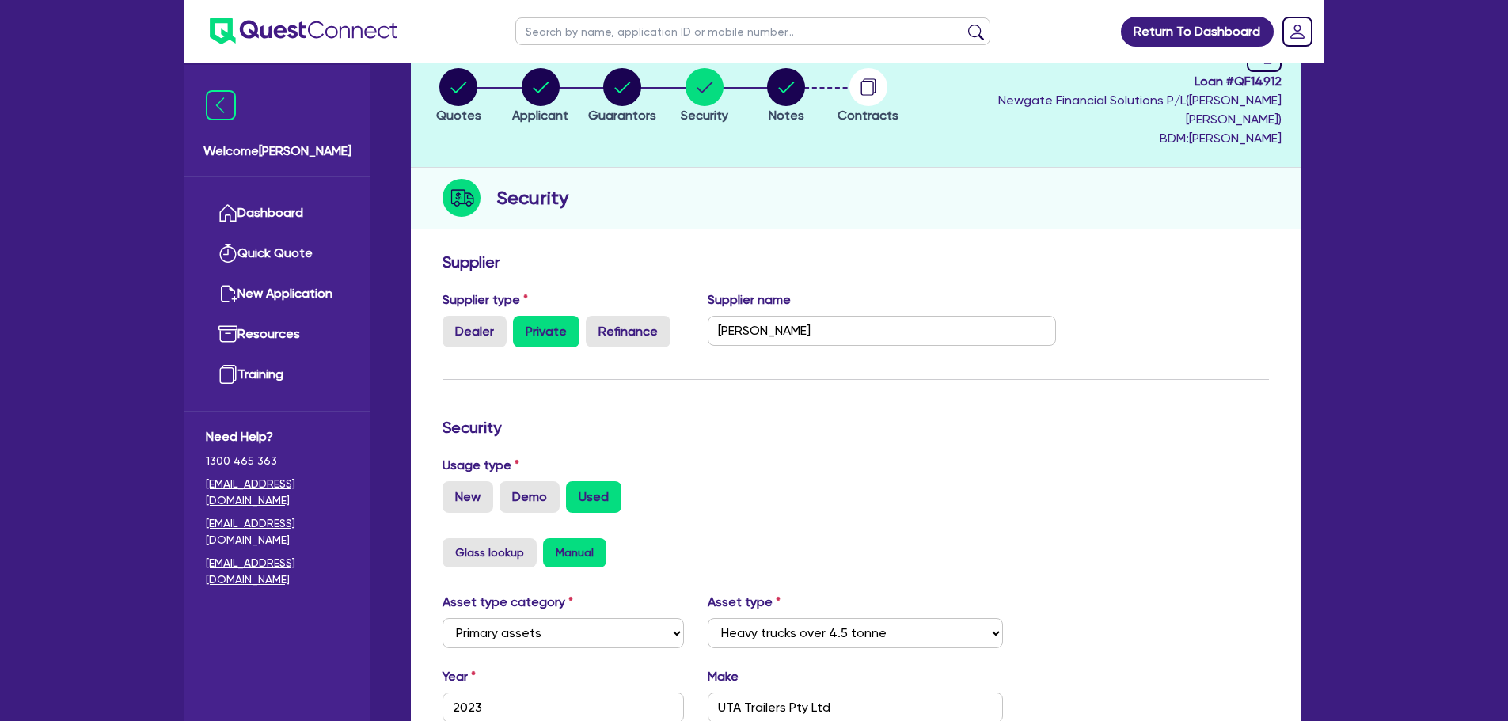  What do you see at coordinates (489, 553) in the screenshot?
I see `button: Glass lookup` at bounding box center [489, 553].